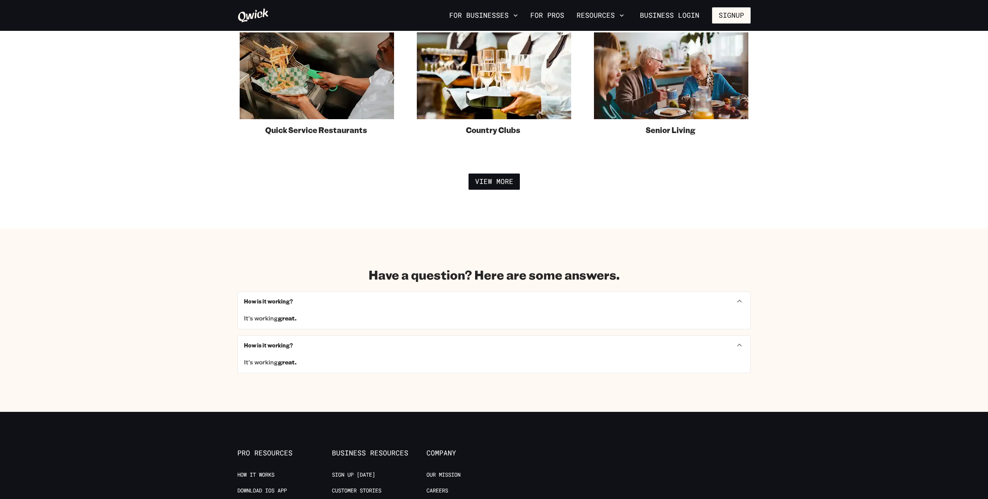 This screenshot has width=988, height=499. Describe the element at coordinates (493, 130) in the screenshot. I see `span: Country Clubs` at that location.